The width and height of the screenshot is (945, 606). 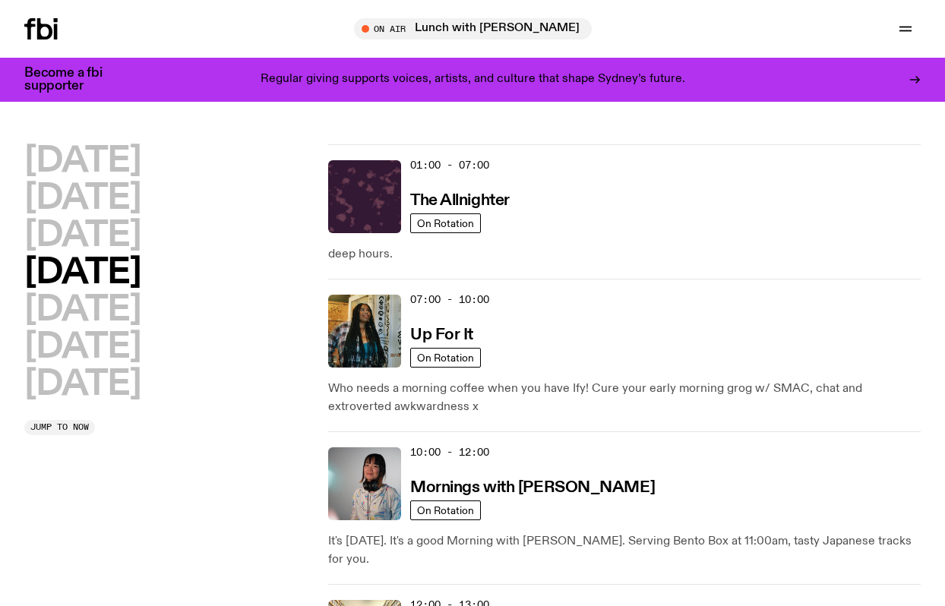 I want to click on h3: Up For It, so click(x=442, y=335).